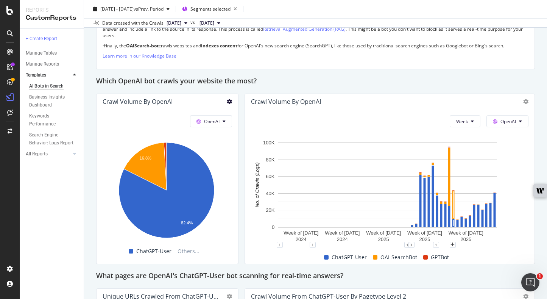 The height and width of the screenshot is (299, 547). I want to click on h2: Which OpenAI bot crawls your website the most?, so click(177, 81).